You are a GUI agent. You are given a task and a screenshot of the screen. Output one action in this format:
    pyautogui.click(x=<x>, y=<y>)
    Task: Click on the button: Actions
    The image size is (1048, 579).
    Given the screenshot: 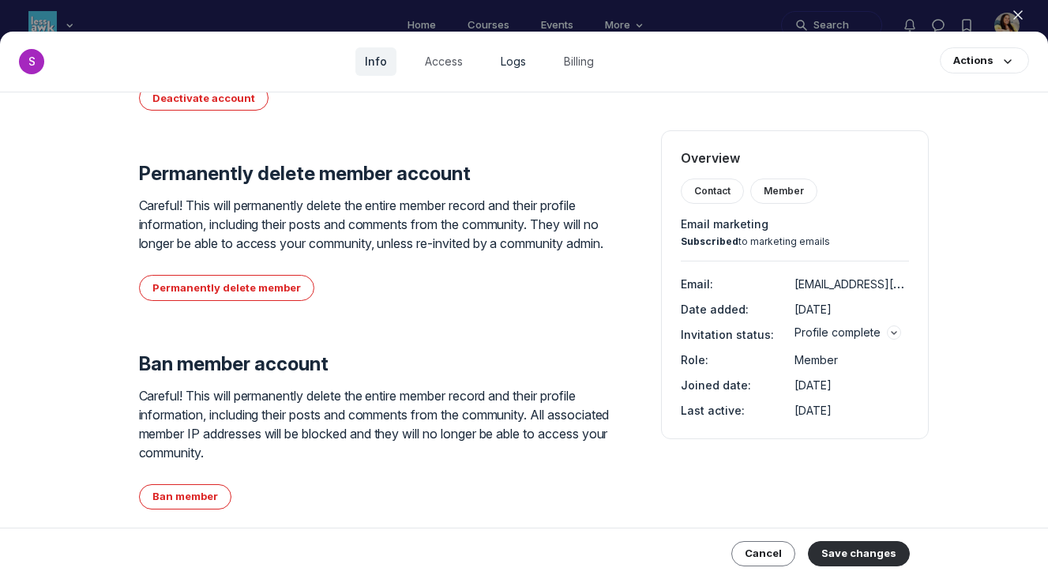 What is the action you would take?
    pyautogui.click(x=984, y=60)
    